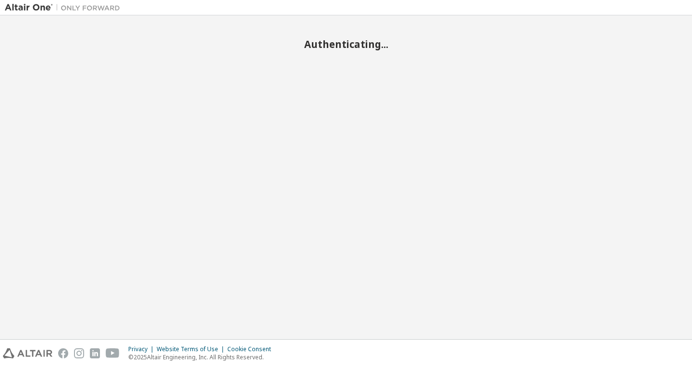 The width and height of the screenshot is (692, 367). What do you see at coordinates (65, 8) in the screenshot?
I see `img: Altair One` at bounding box center [65, 8].